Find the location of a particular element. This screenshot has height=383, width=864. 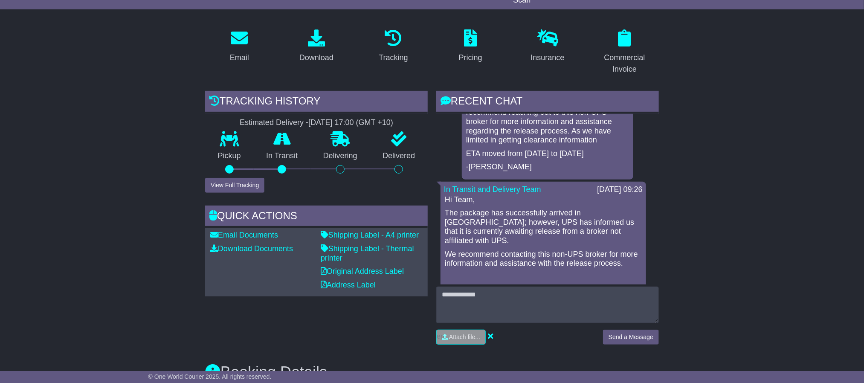

div: Commercial Invoice is located at coordinates (624, 64).